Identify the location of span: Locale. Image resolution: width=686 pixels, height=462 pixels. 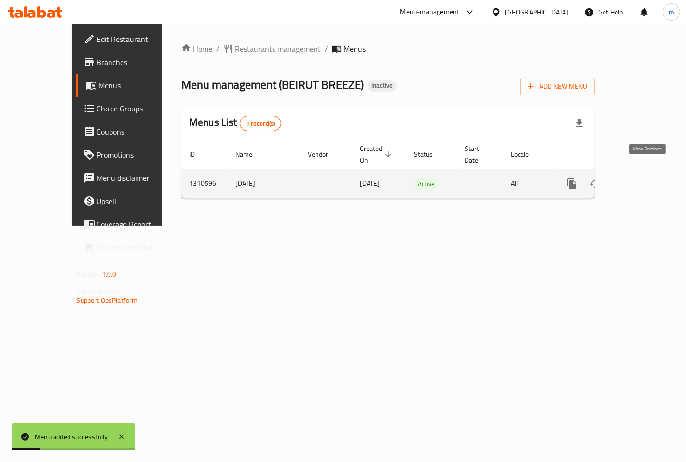
(525, 154).